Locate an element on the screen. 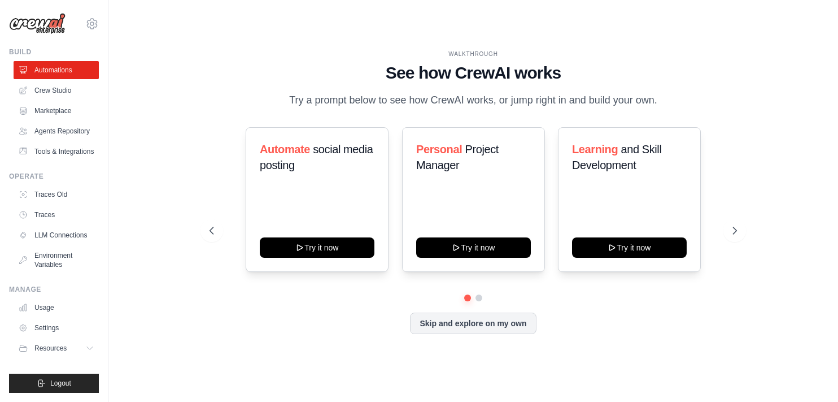  span: Logout is located at coordinates (60, 383).